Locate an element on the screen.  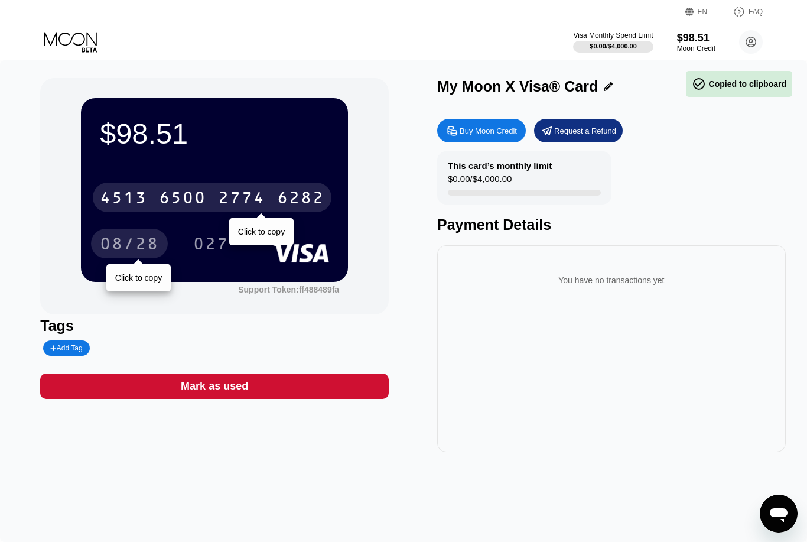
div: 6500 is located at coordinates (183, 199).